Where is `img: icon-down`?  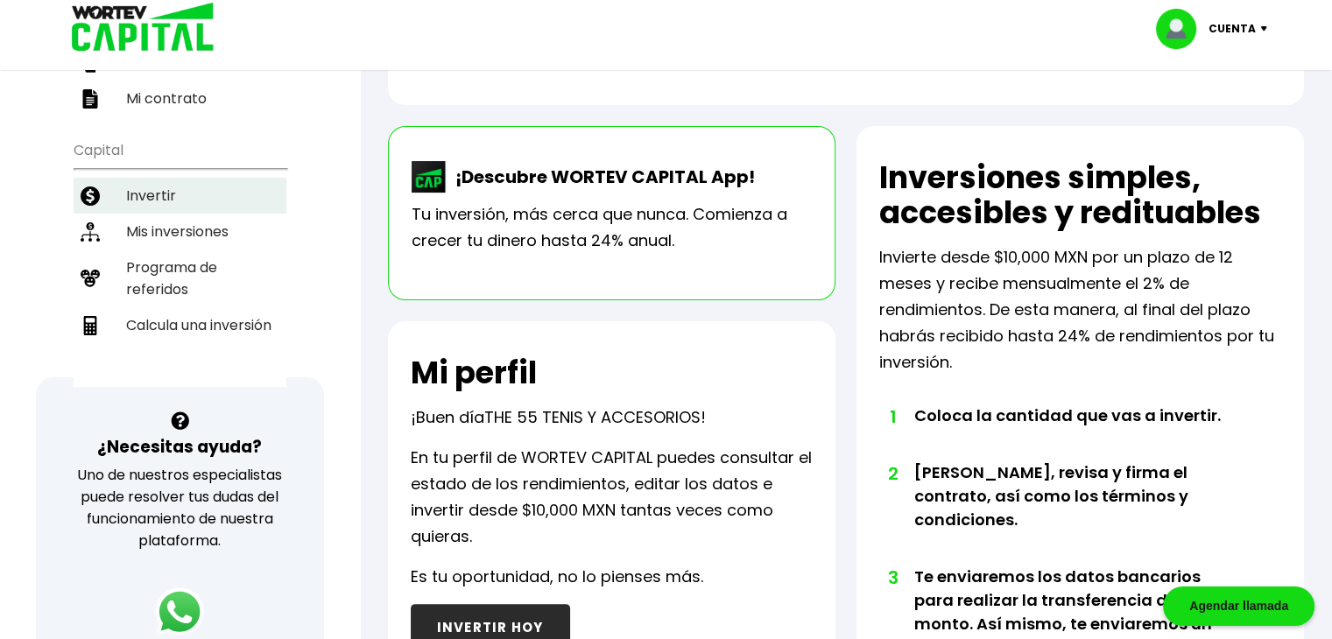
img: icon-down is located at coordinates (1267, 29).